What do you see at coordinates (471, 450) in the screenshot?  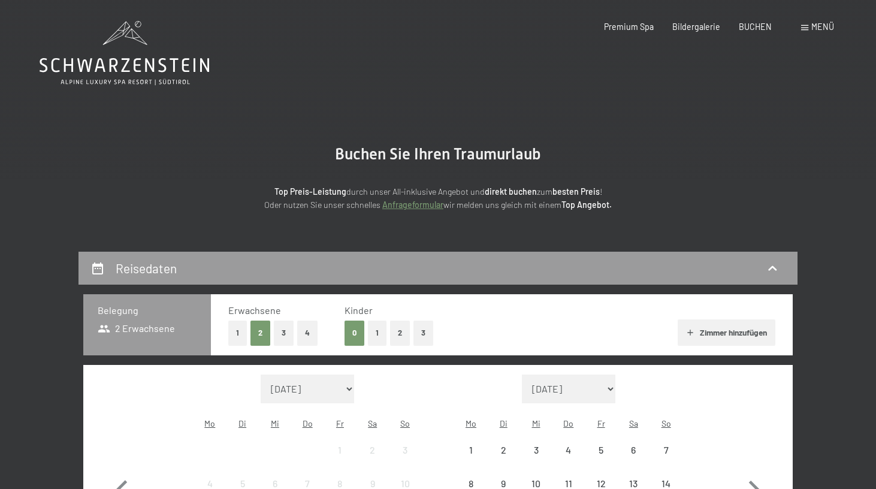 I see `div: Mon Sep 01 2025` at bounding box center [471, 450].